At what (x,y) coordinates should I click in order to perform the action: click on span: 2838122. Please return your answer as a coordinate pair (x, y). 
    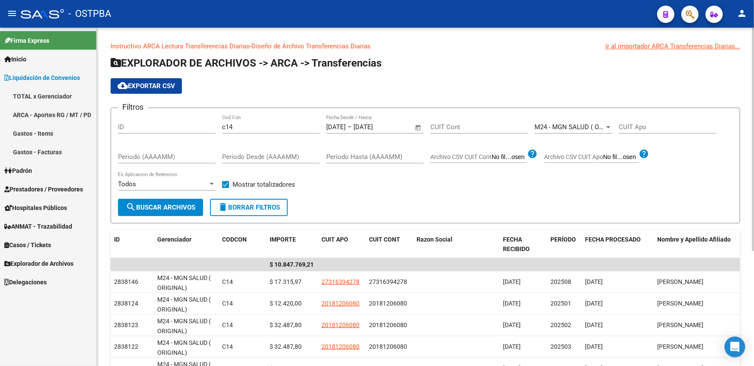
    Looking at the image, I should click on (126, 347).